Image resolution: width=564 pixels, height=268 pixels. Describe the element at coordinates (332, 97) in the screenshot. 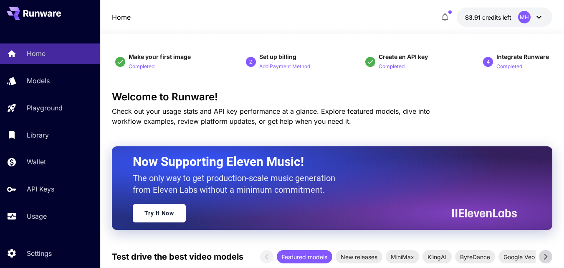

I see `h3: Welcome to Runware!` at that location.